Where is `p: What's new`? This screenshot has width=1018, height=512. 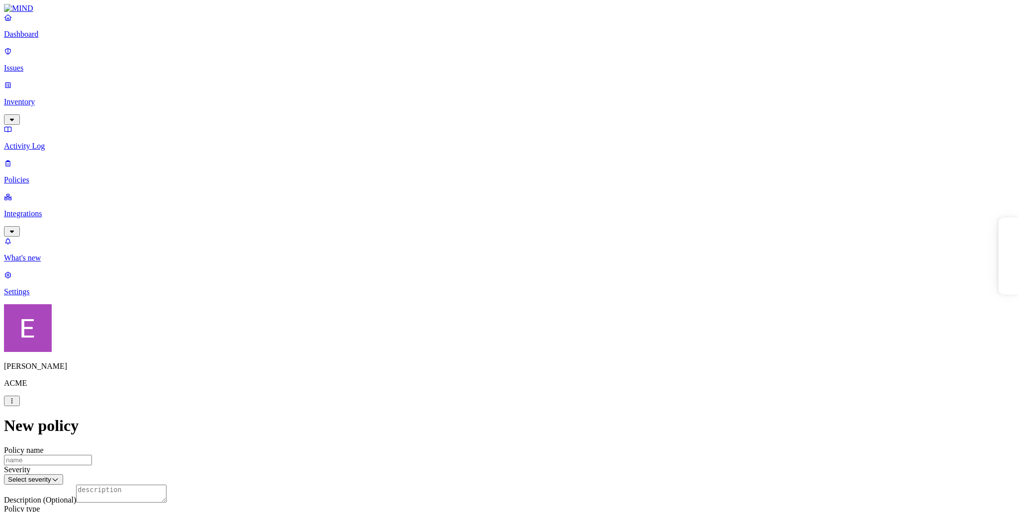 p: What's new is located at coordinates (509, 258).